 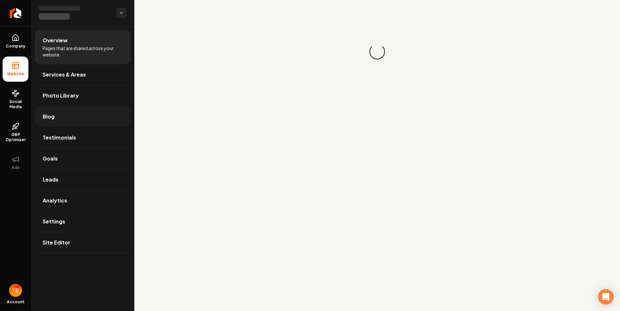 What do you see at coordinates (55, 40) in the screenshot?
I see `span: Overview` at bounding box center [55, 40].